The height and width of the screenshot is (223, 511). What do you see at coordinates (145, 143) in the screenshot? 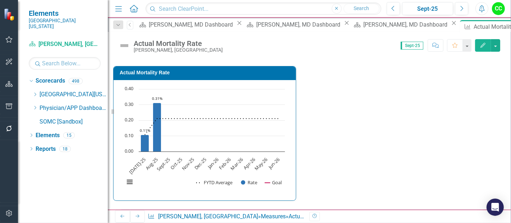
I see `path: Jul-25, 0.10695187. Rate.` at bounding box center [145, 143].